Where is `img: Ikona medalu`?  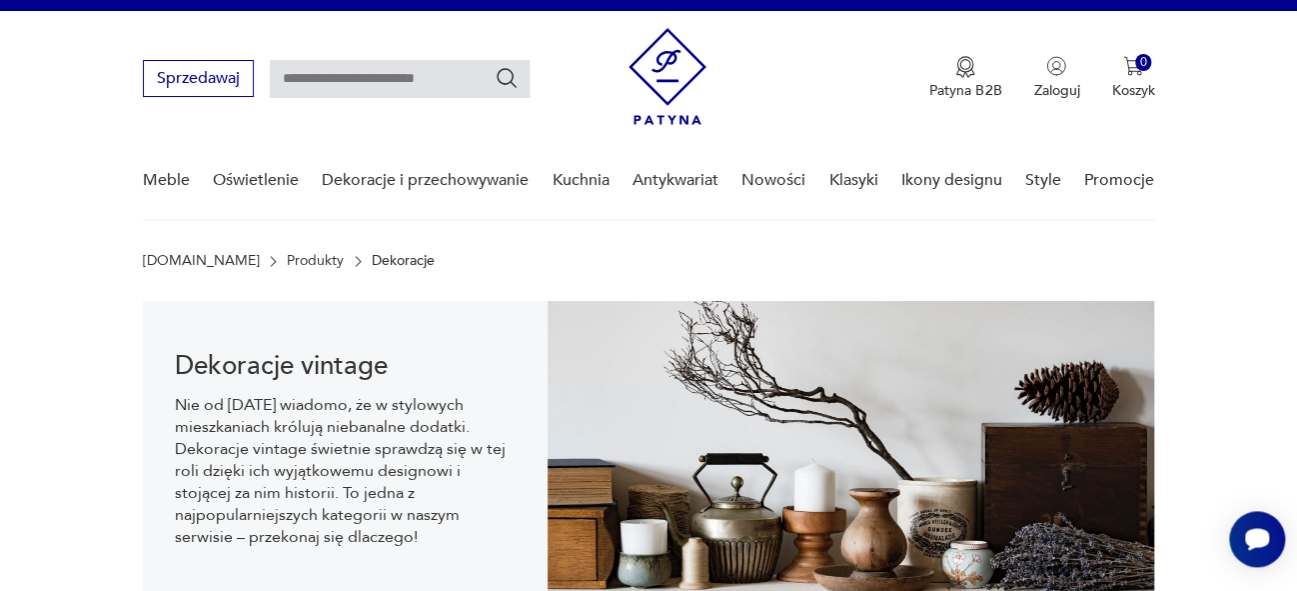 img: Ikona medalu is located at coordinates (965, 67).